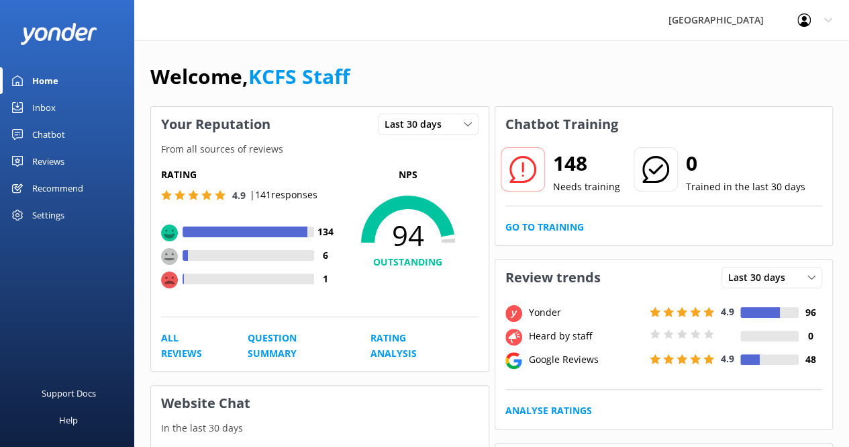 The height and width of the screenshot is (447, 849). I want to click on p: | 141 responses, so click(283, 195).